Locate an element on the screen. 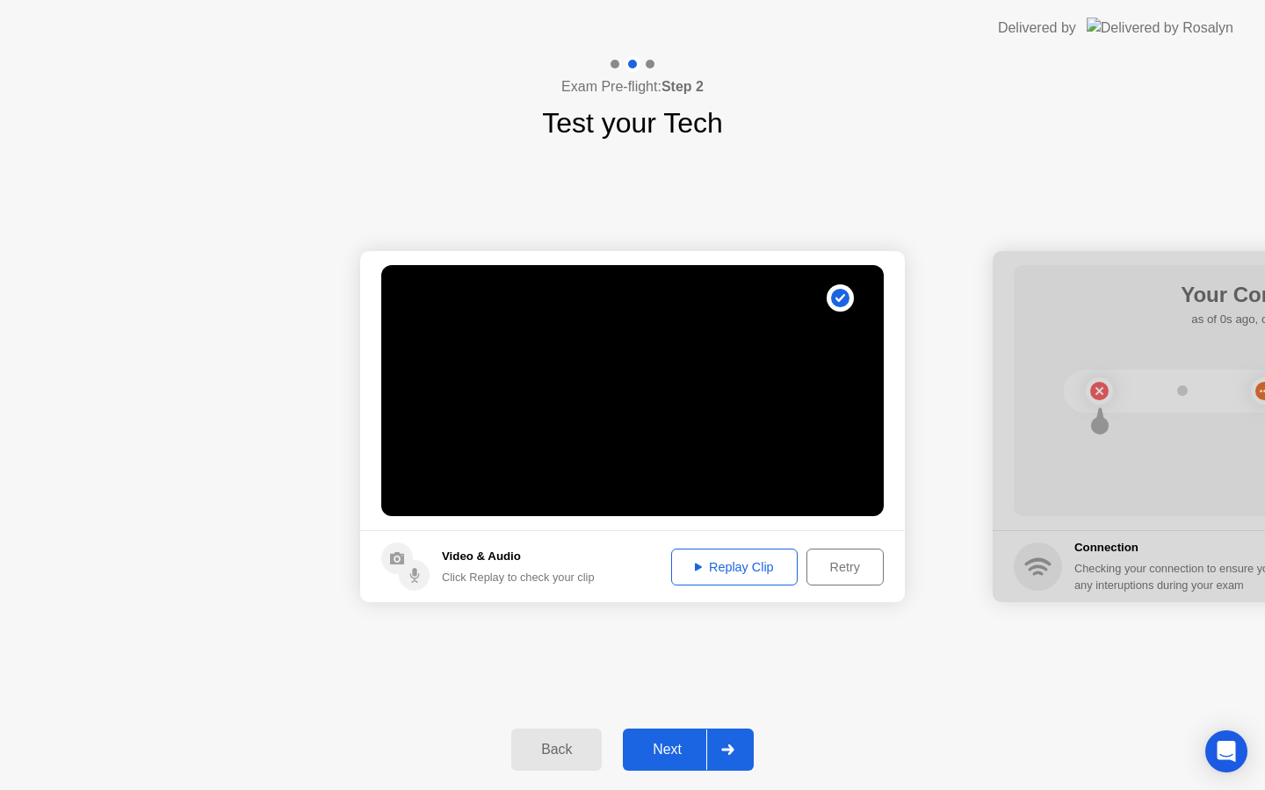 The width and height of the screenshot is (1265, 790). h1: Test your Tech is located at coordinates (632, 123).